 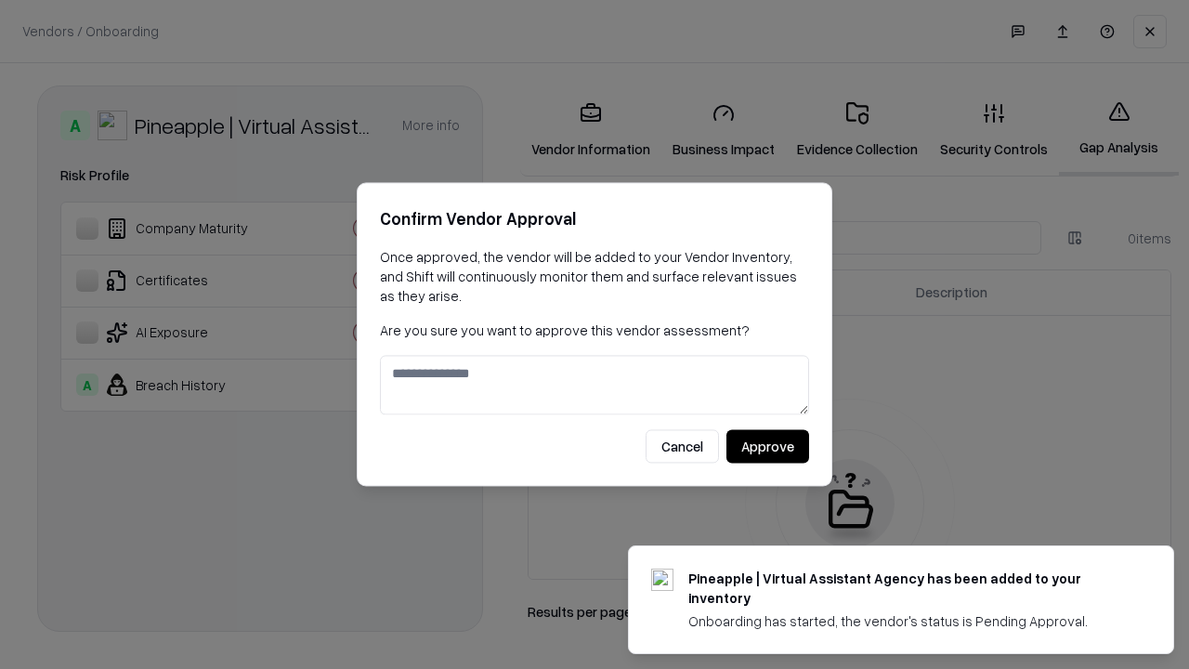 I want to click on button: Cancel, so click(x=682, y=447).